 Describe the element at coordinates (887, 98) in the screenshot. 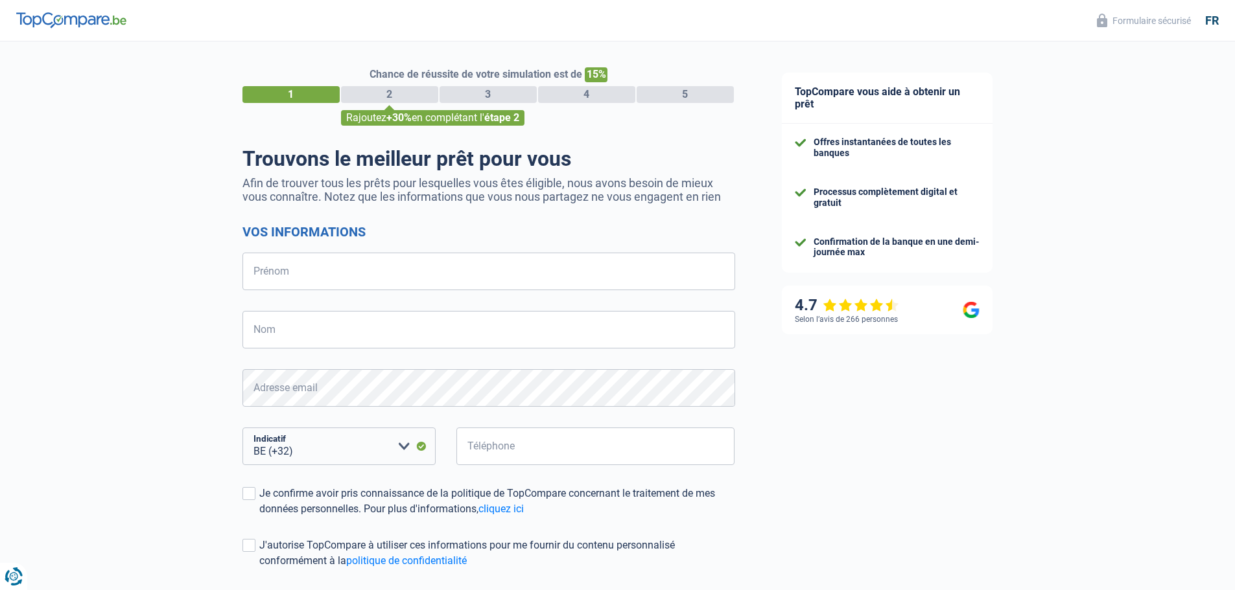

I see `div: TopCompare vous aide à obtenir un prêt` at that location.